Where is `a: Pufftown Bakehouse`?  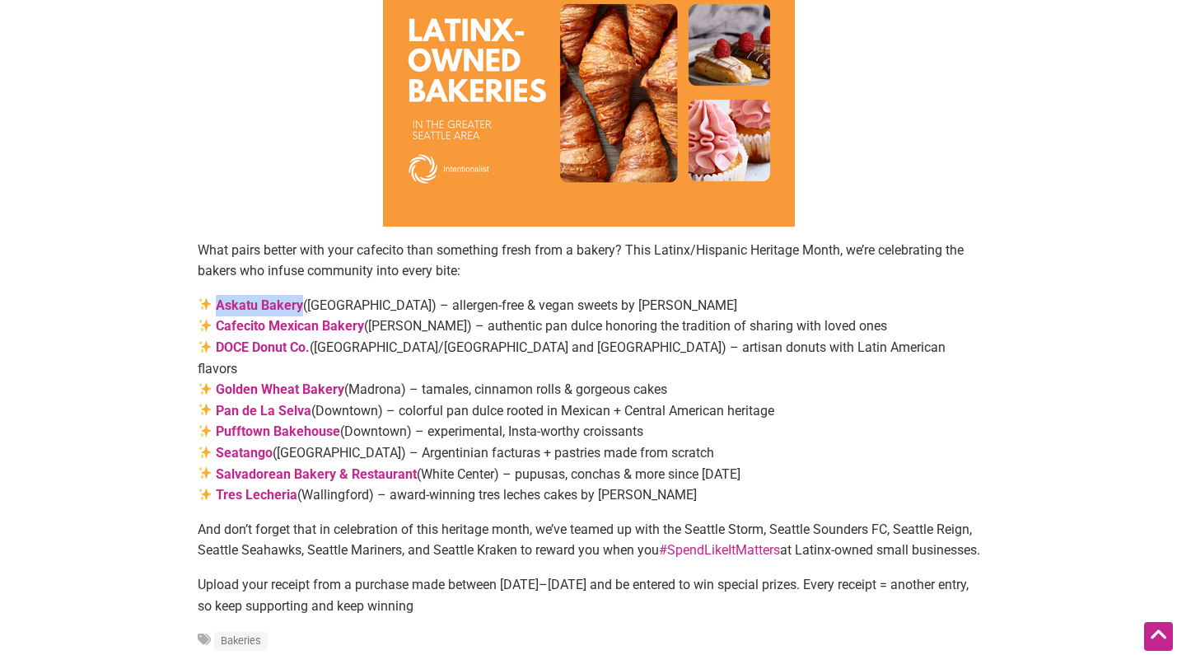 a: Pufftown Bakehouse is located at coordinates (278, 431).